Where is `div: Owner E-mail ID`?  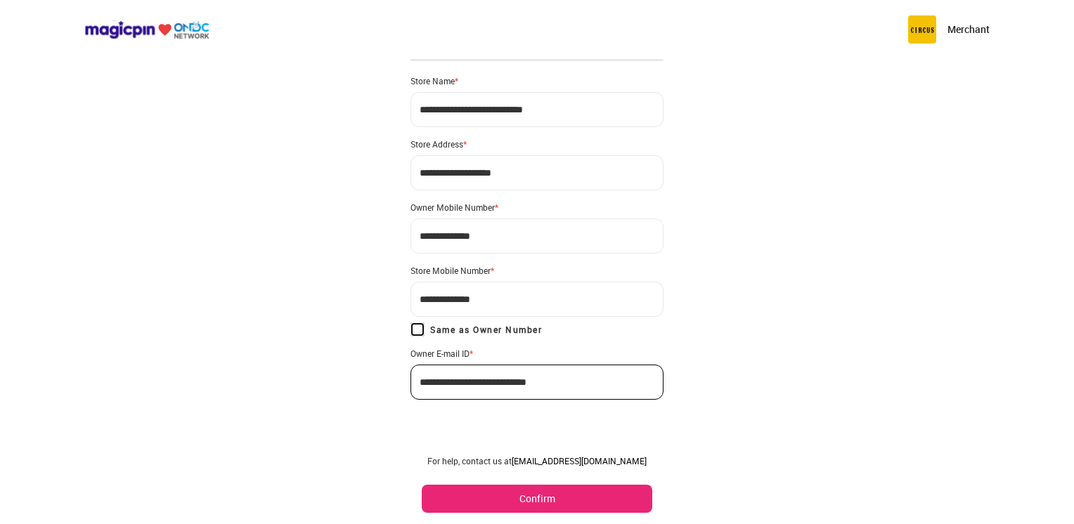 div: Owner E-mail ID is located at coordinates (537, 354).